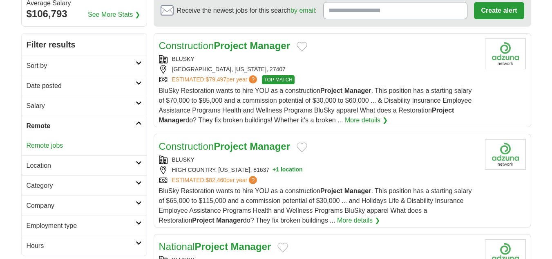  Describe the element at coordinates (84, 65) in the screenshot. I see `a: Sort by` at that location.